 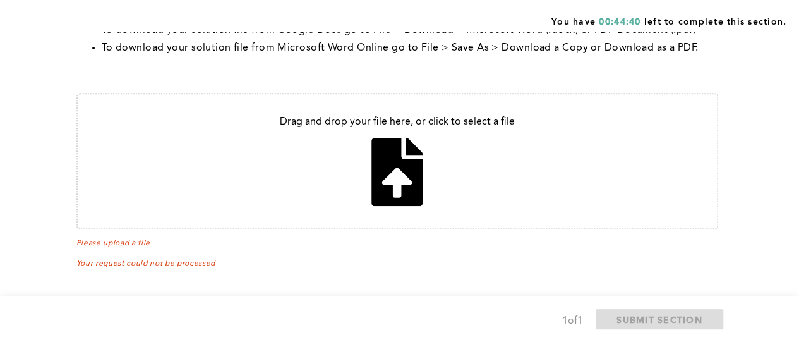 I want to click on button: SUBMIT SECTION, so click(x=660, y=319).